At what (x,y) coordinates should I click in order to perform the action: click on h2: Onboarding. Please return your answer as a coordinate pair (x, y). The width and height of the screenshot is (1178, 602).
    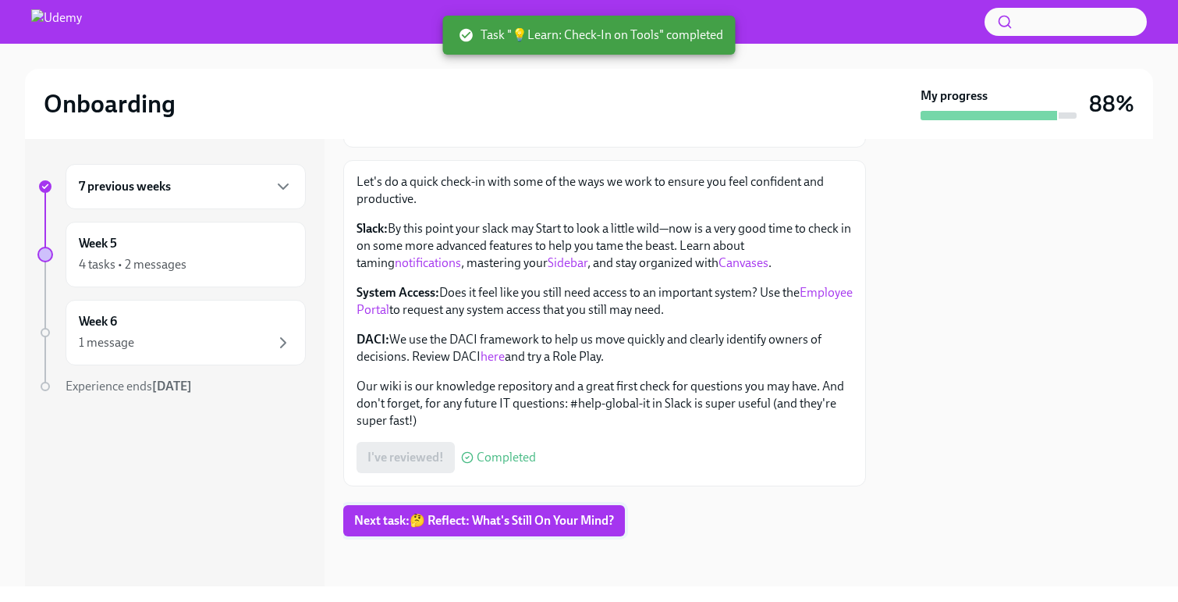
    Looking at the image, I should click on (109, 104).